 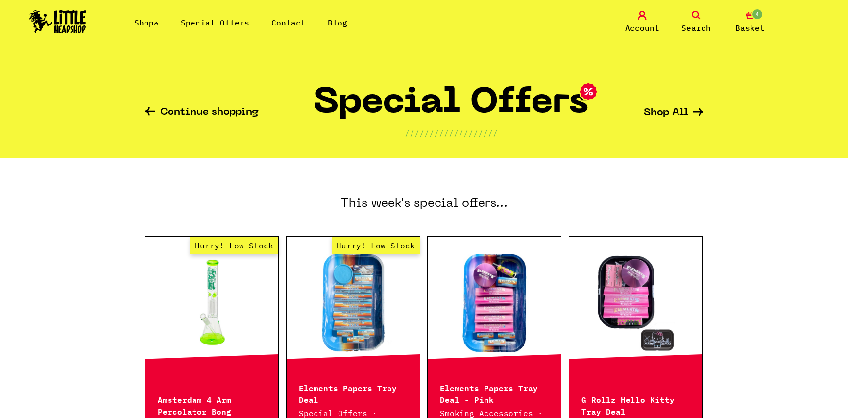 What do you see at coordinates (215, 23) in the screenshot?
I see `a: Special Offers` at bounding box center [215, 23].